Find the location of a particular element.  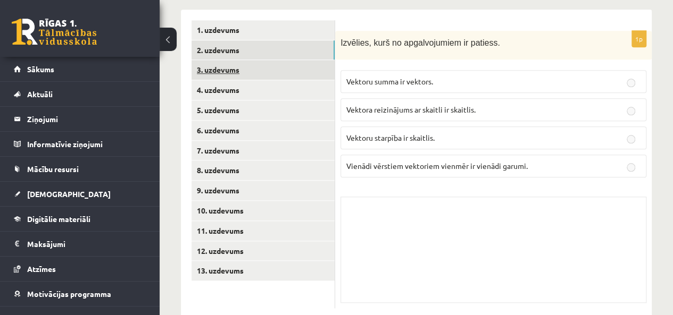

a: Mācību resursi is located at coordinates (80, 169).